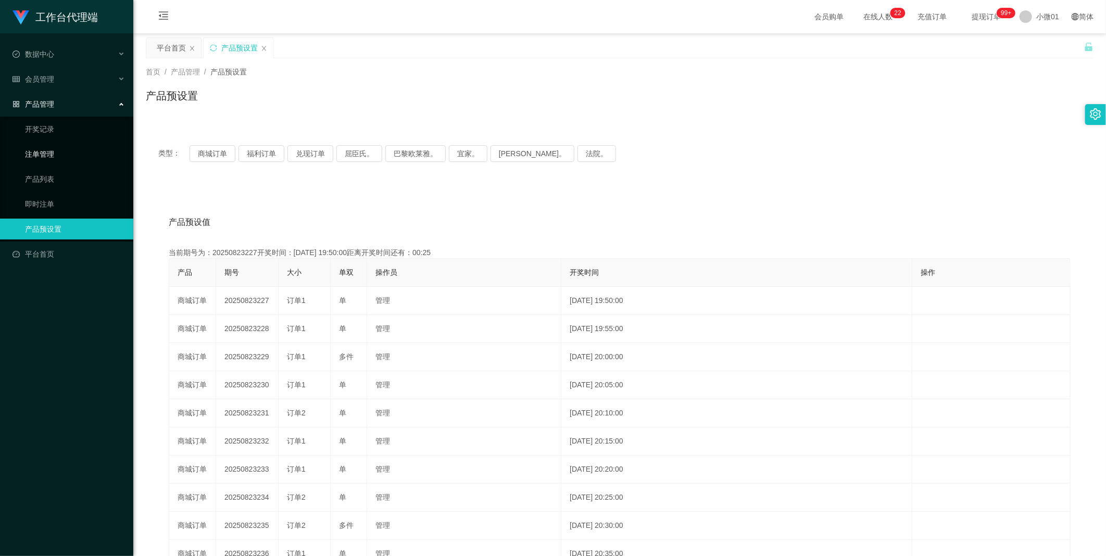 The height and width of the screenshot is (556, 1106). I want to click on i: 图标： AppStore-O, so click(16, 104).